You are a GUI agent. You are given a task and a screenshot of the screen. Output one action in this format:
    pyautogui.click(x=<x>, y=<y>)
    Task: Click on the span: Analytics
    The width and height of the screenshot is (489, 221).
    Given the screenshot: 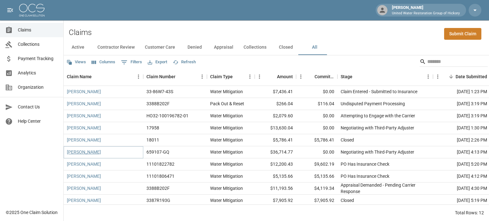 What is the action you would take?
    pyautogui.click(x=38, y=73)
    